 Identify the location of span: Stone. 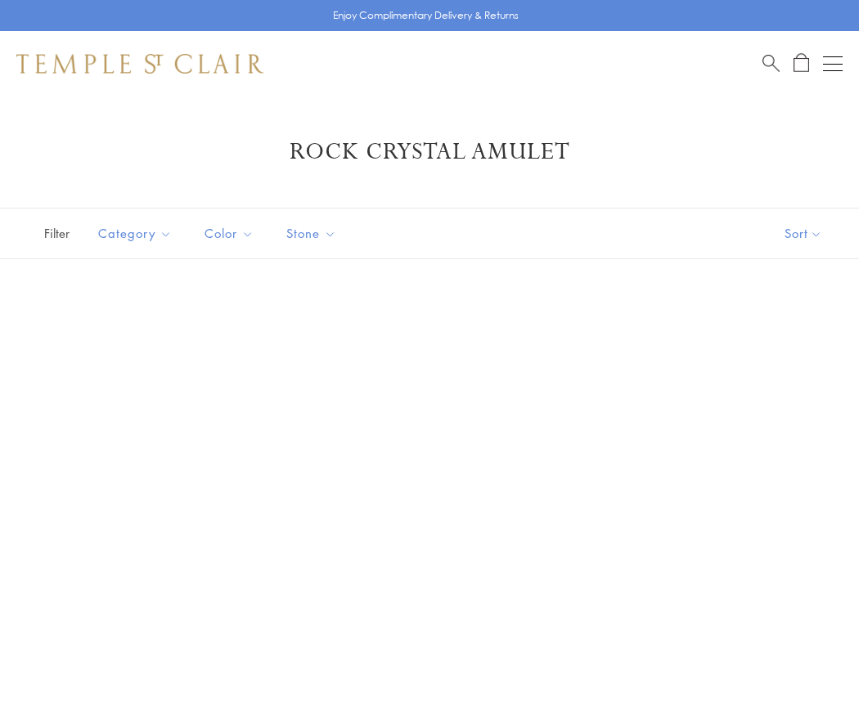
(313, 233).